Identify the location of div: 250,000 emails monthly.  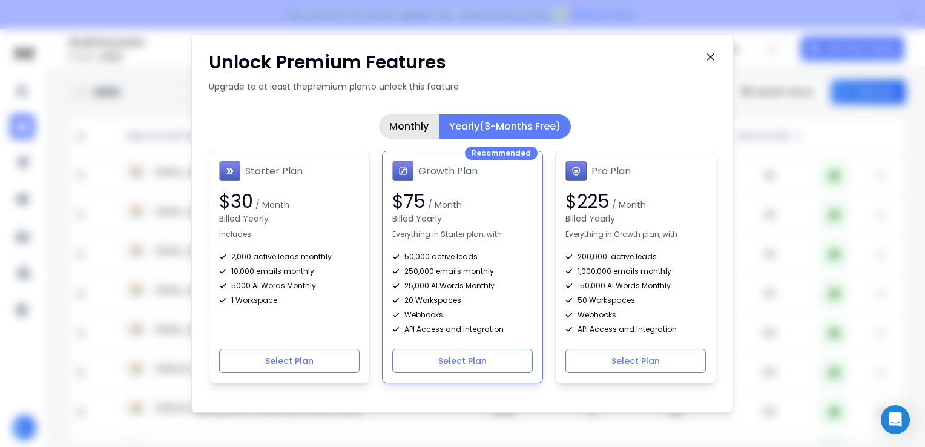
(462, 271).